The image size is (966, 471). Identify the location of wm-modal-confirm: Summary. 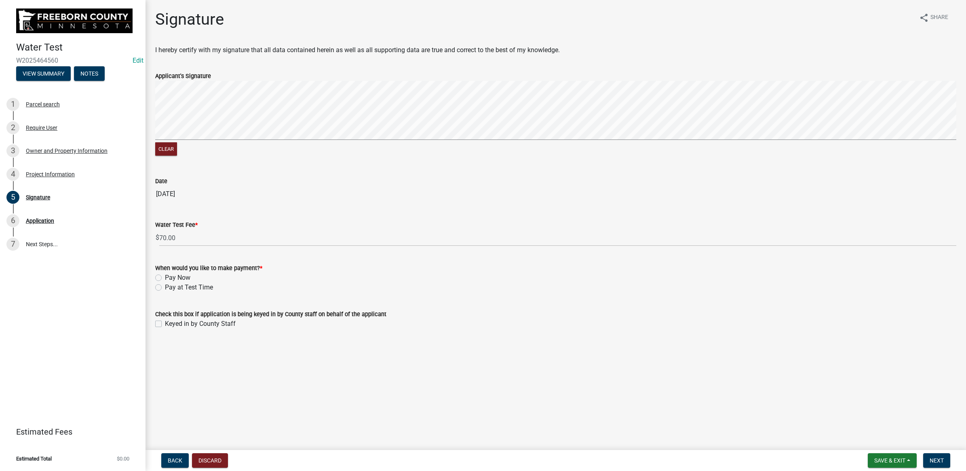
(43, 74).